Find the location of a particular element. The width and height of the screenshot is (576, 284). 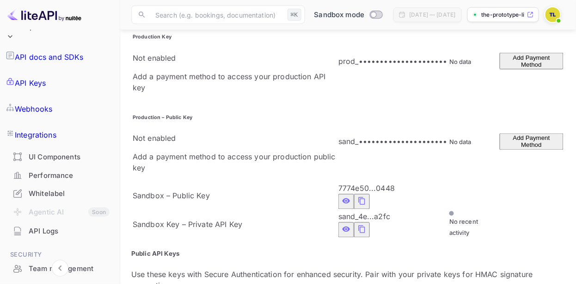

div: Switch to Production mode is located at coordinates (348, 15).